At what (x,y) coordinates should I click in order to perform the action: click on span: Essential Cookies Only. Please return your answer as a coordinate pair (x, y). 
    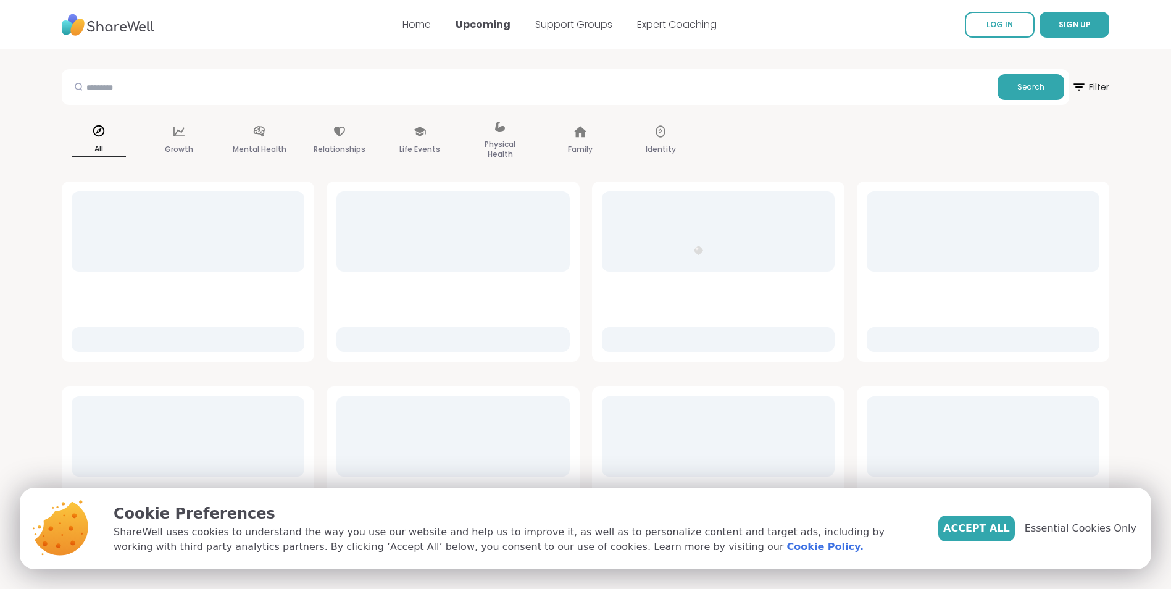
    Looking at the image, I should click on (1080, 528).